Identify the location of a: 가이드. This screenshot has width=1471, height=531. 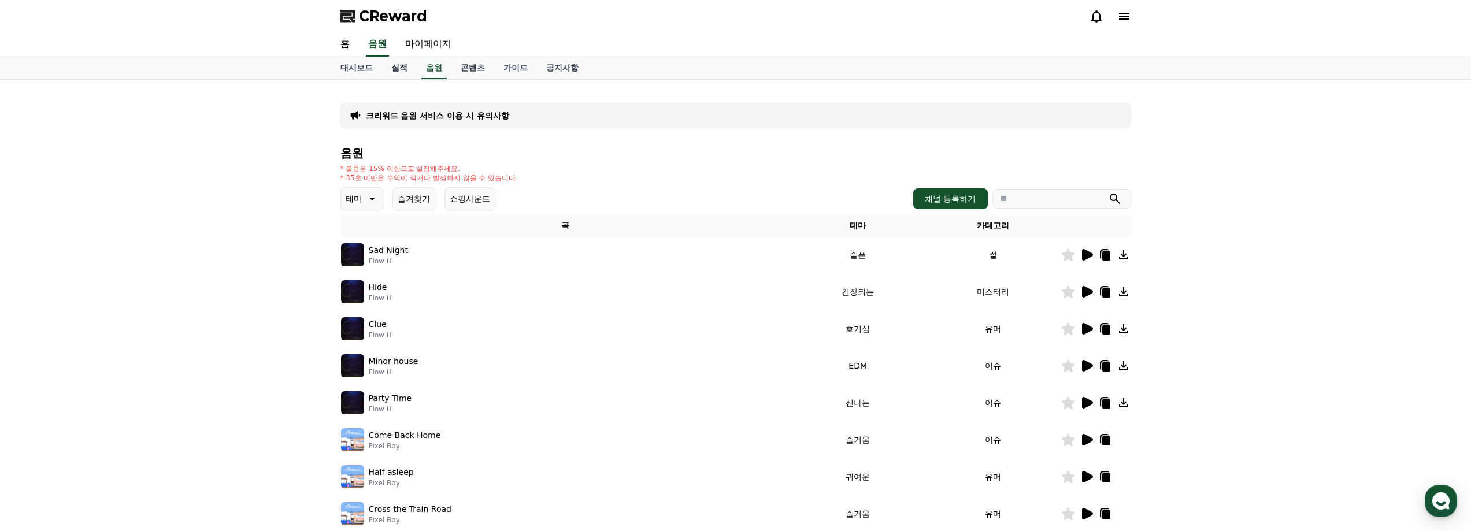
(516, 68).